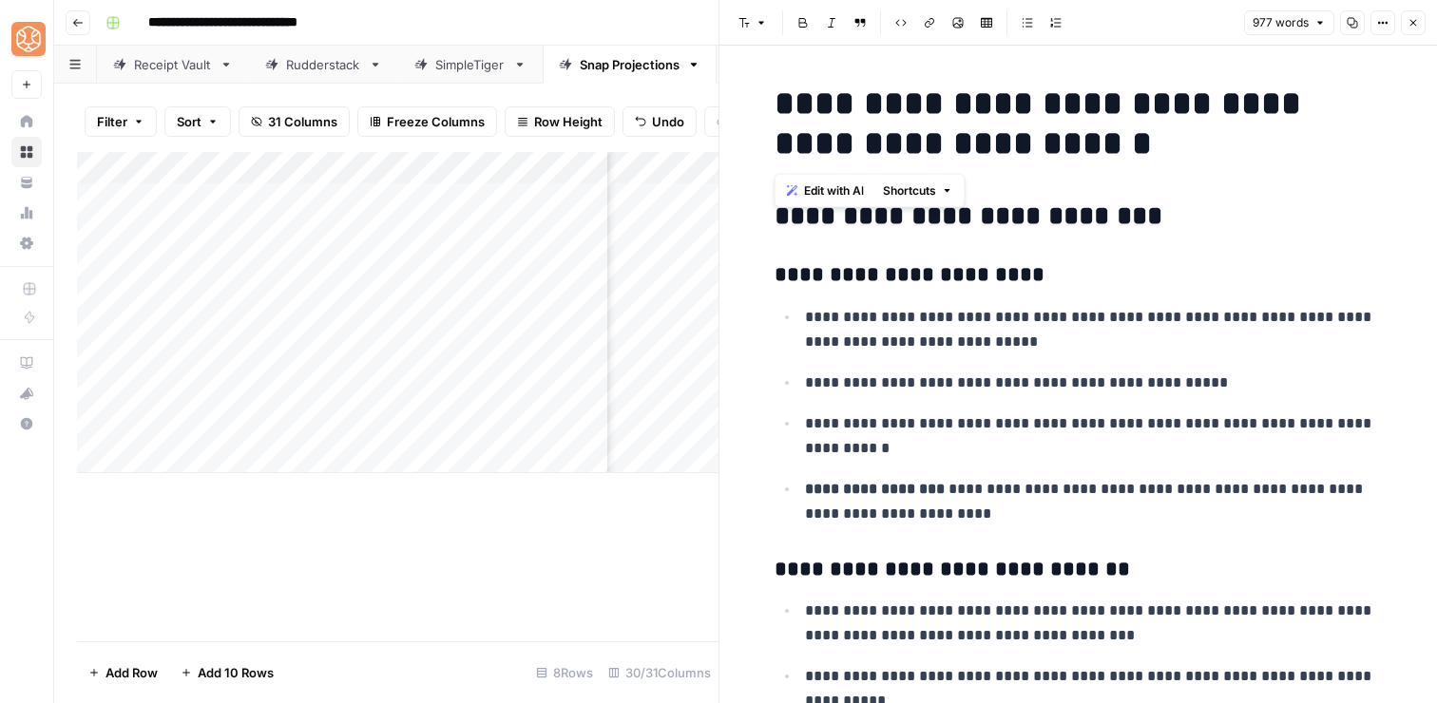 The image size is (1437, 703). What do you see at coordinates (189, 122) in the screenshot?
I see `span: Sort` at bounding box center [189, 122].